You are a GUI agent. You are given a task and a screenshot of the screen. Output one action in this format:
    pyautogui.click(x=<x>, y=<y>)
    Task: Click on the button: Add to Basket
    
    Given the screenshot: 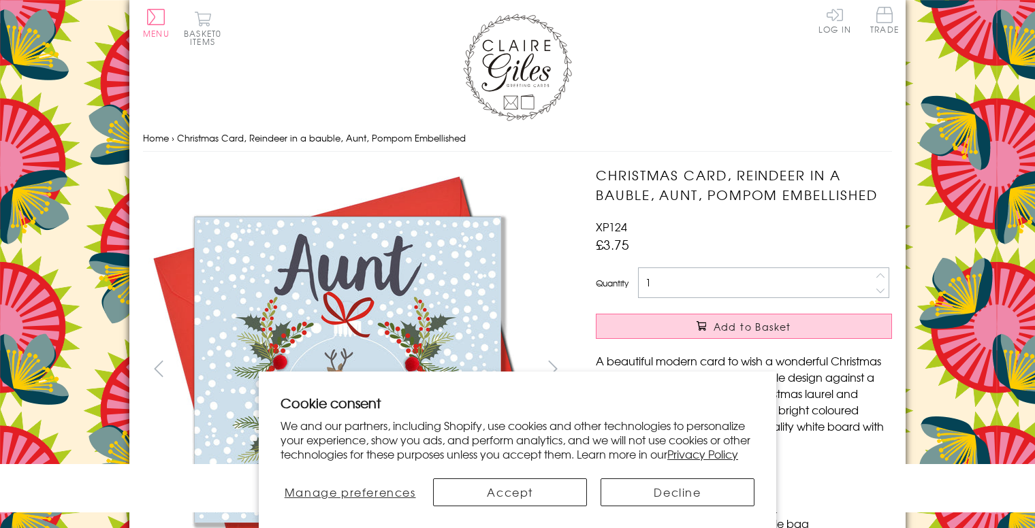 What is the action you would take?
    pyautogui.click(x=744, y=326)
    